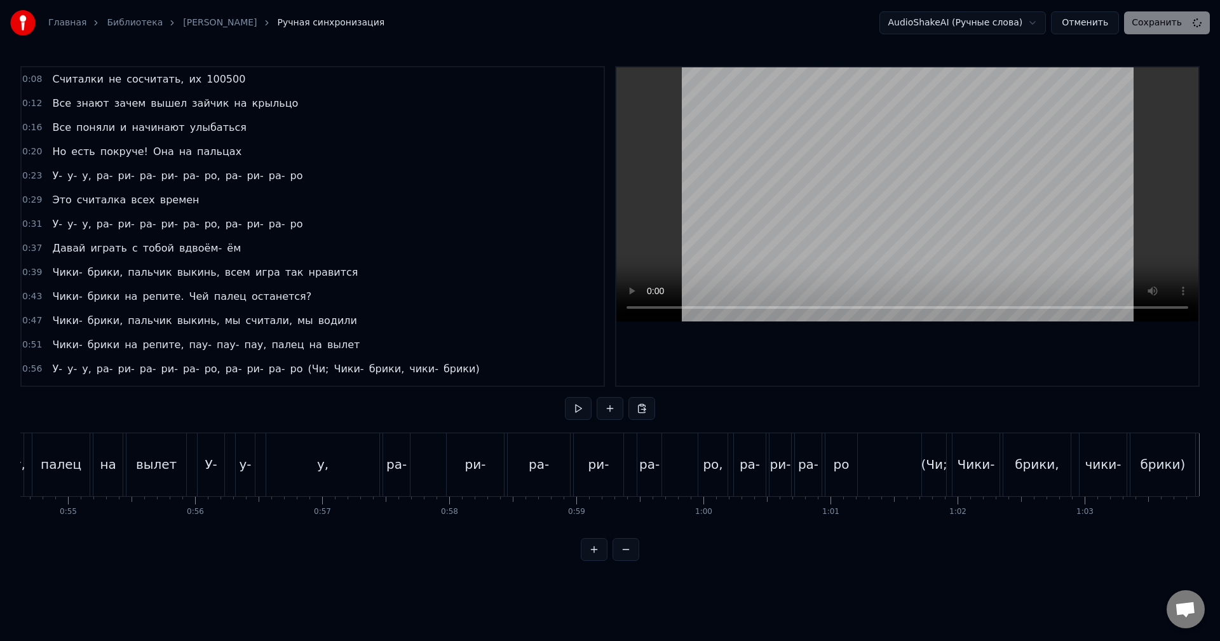  What do you see at coordinates (576, 512) in the screenshot?
I see `div: 0:59` at bounding box center [576, 512].